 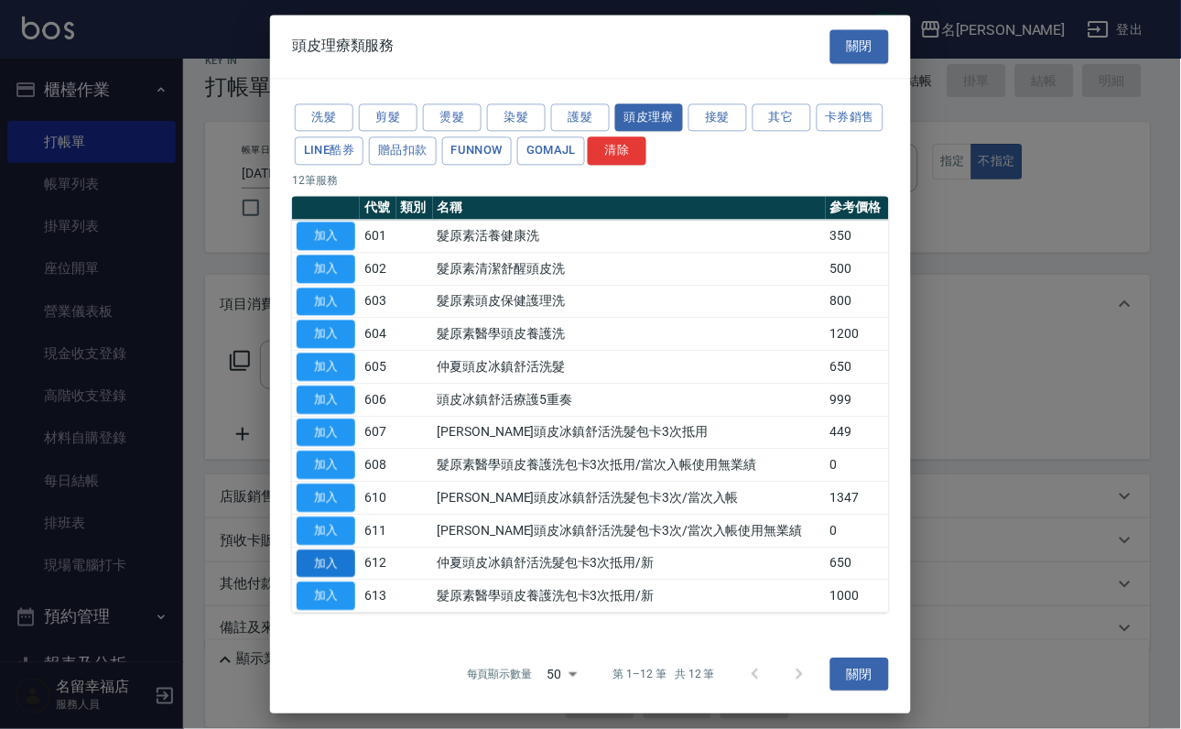 I want to click on td: 仲夏頭皮冰鎮舒活洗髮, so click(x=629, y=367).